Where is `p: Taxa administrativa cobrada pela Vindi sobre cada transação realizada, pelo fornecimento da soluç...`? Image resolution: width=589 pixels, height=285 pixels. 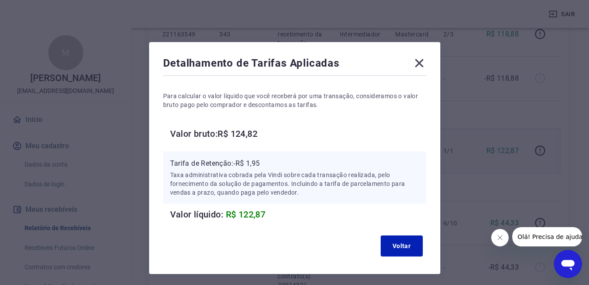
p: Taxa administrativa cobrada pela Vindi sobre cada transação realizada, pelo fornecimento da soluç... is located at coordinates (294, 184).